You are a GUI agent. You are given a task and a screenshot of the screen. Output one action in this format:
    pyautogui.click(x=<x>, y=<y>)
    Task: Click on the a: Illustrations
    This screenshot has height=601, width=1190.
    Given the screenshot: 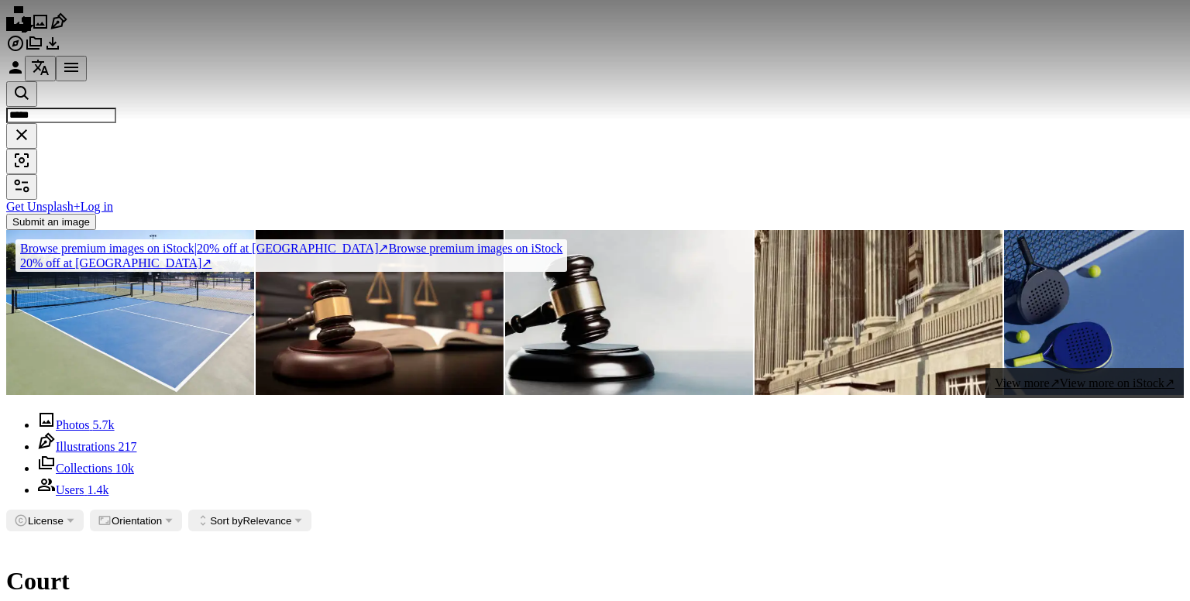 What is the action you would take?
    pyautogui.click(x=59, y=26)
    